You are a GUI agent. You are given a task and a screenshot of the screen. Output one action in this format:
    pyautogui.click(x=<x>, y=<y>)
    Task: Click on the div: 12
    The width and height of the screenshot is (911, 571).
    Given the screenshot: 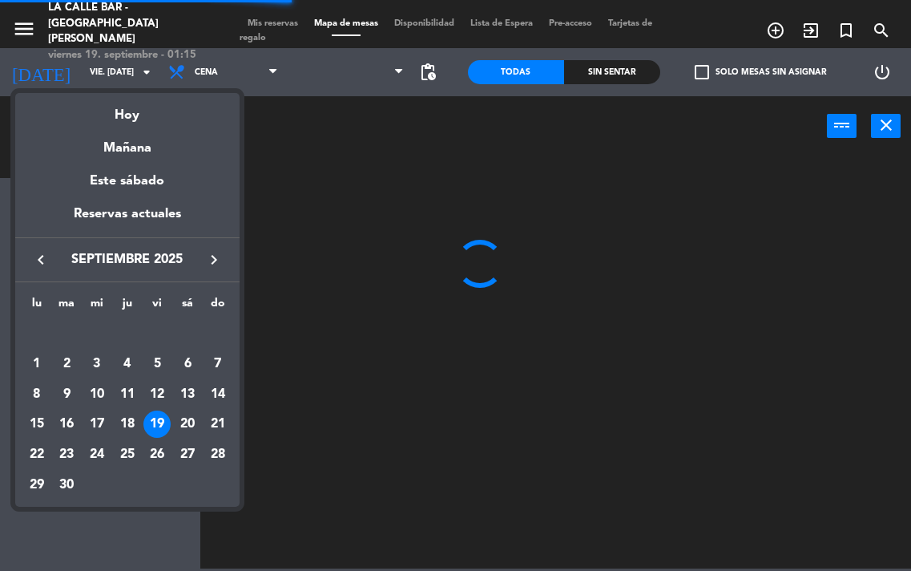 What is the action you would take?
    pyautogui.click(x=157, y=394)
    